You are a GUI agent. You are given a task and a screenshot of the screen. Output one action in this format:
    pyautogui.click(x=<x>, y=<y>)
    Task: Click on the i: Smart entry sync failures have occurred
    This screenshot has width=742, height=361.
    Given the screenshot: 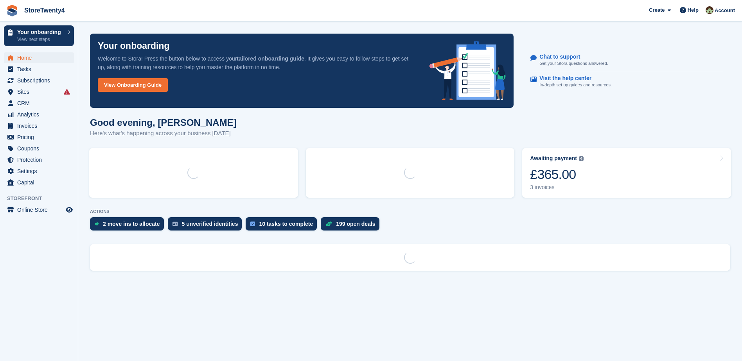 What is the action you would take?
    pyautogui.click(x=67, y=92)
    